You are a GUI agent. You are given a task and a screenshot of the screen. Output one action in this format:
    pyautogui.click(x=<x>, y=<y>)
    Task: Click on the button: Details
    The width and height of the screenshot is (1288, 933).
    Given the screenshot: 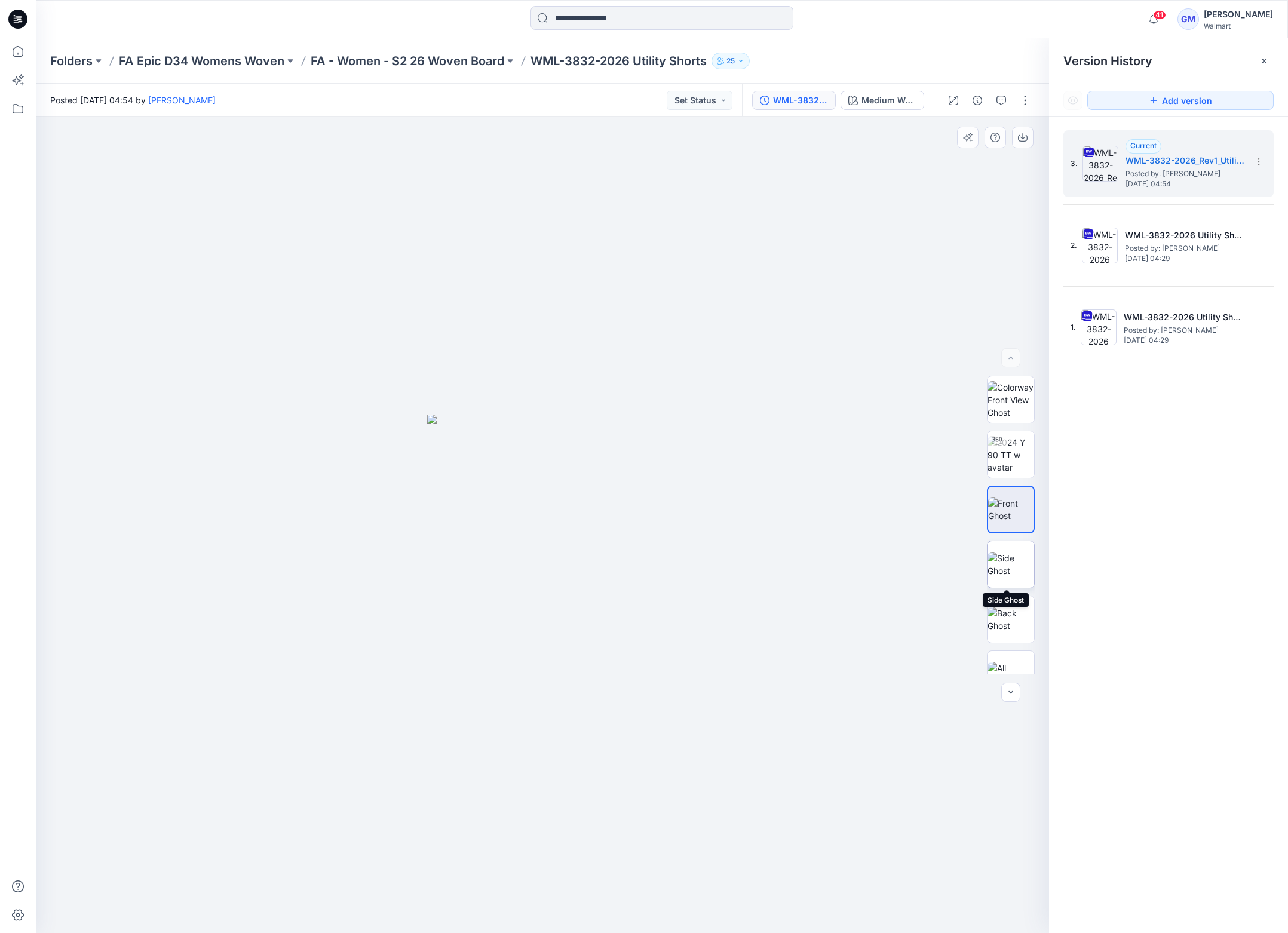 What is the action you would take?
    pyautogui.click(x=977, y=100)
    